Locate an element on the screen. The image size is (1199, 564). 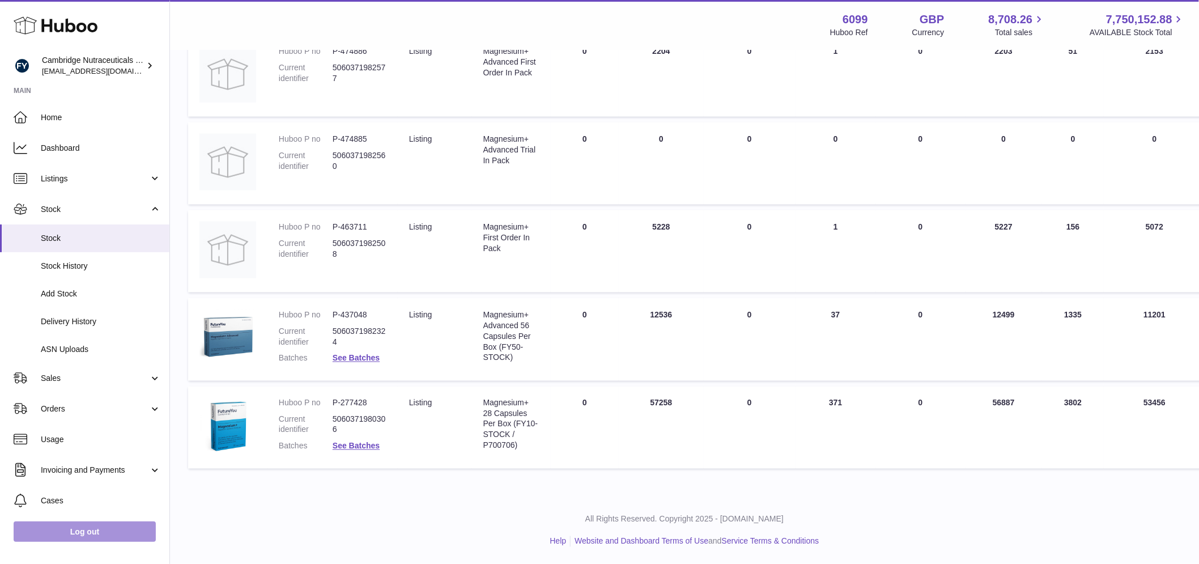
span: Stock History is located at coordinates (101, 266).